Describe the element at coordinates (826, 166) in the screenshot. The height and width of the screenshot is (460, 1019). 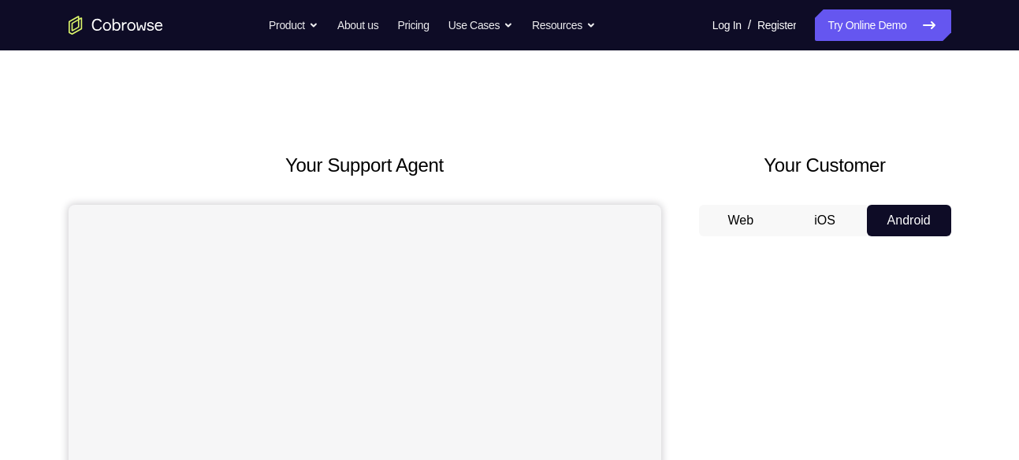
I see `h2: Your Customer` at that location.